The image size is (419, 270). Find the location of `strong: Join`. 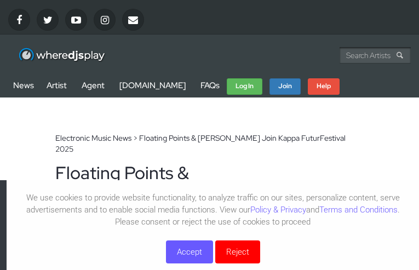

strong: Join is located at coordinates (285, 86).